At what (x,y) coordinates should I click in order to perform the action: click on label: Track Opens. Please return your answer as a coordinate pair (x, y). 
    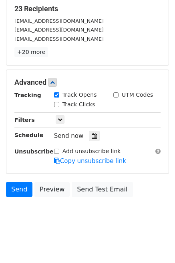
    Looking at the image, I should click on (80, 95).